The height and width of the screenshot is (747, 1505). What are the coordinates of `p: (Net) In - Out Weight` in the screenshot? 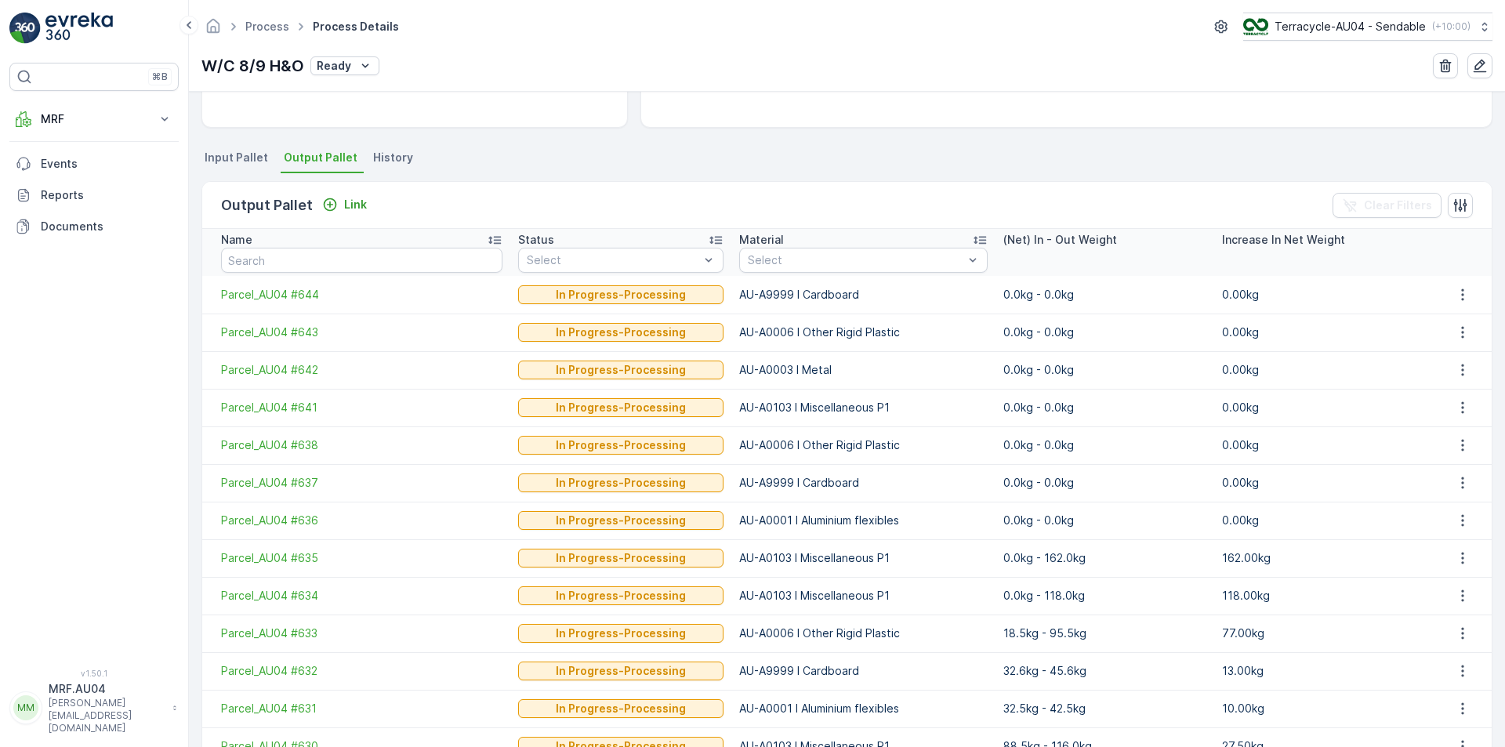 It's located at (1060, 240).